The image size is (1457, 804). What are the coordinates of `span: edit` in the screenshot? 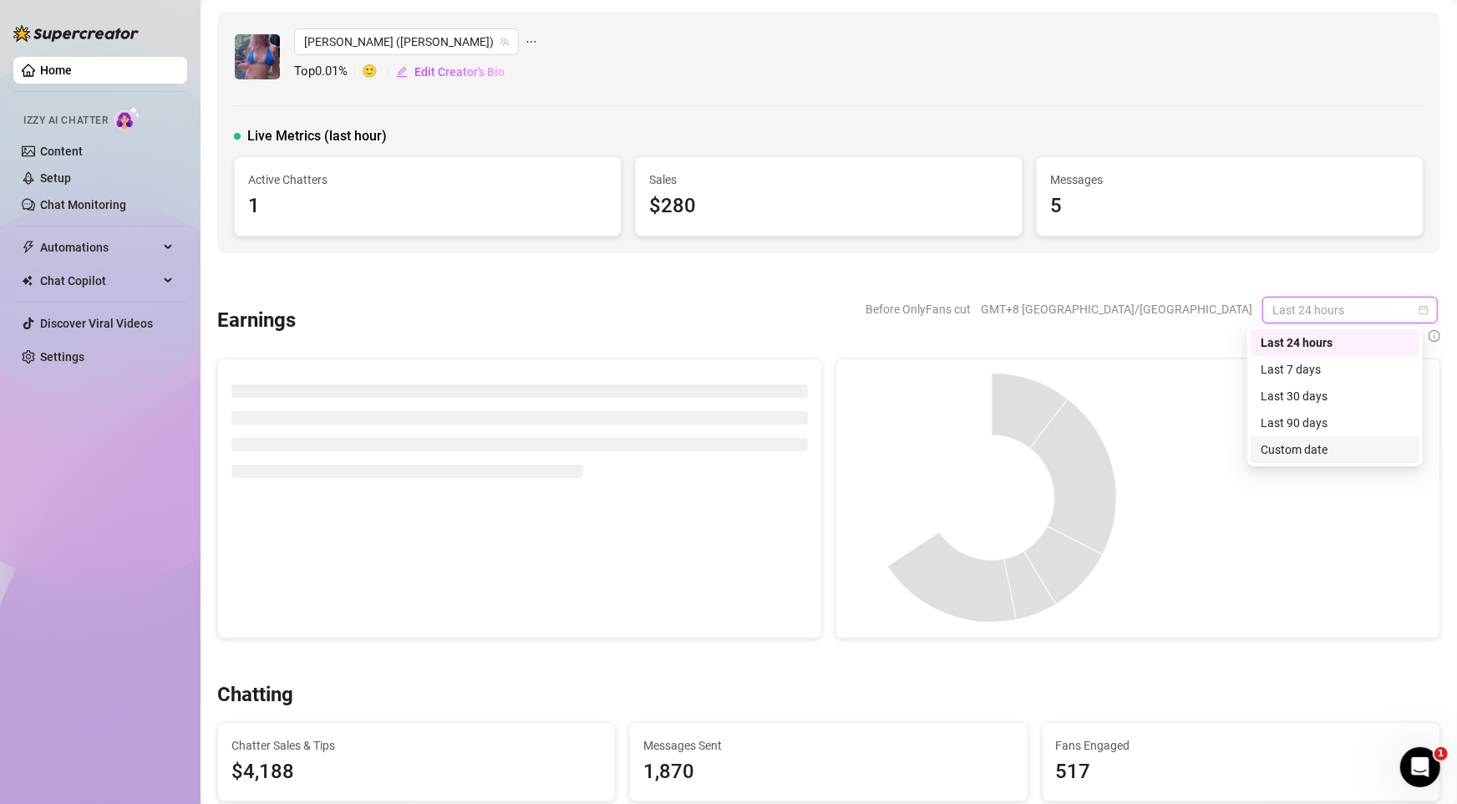 It's located at (402, 72).